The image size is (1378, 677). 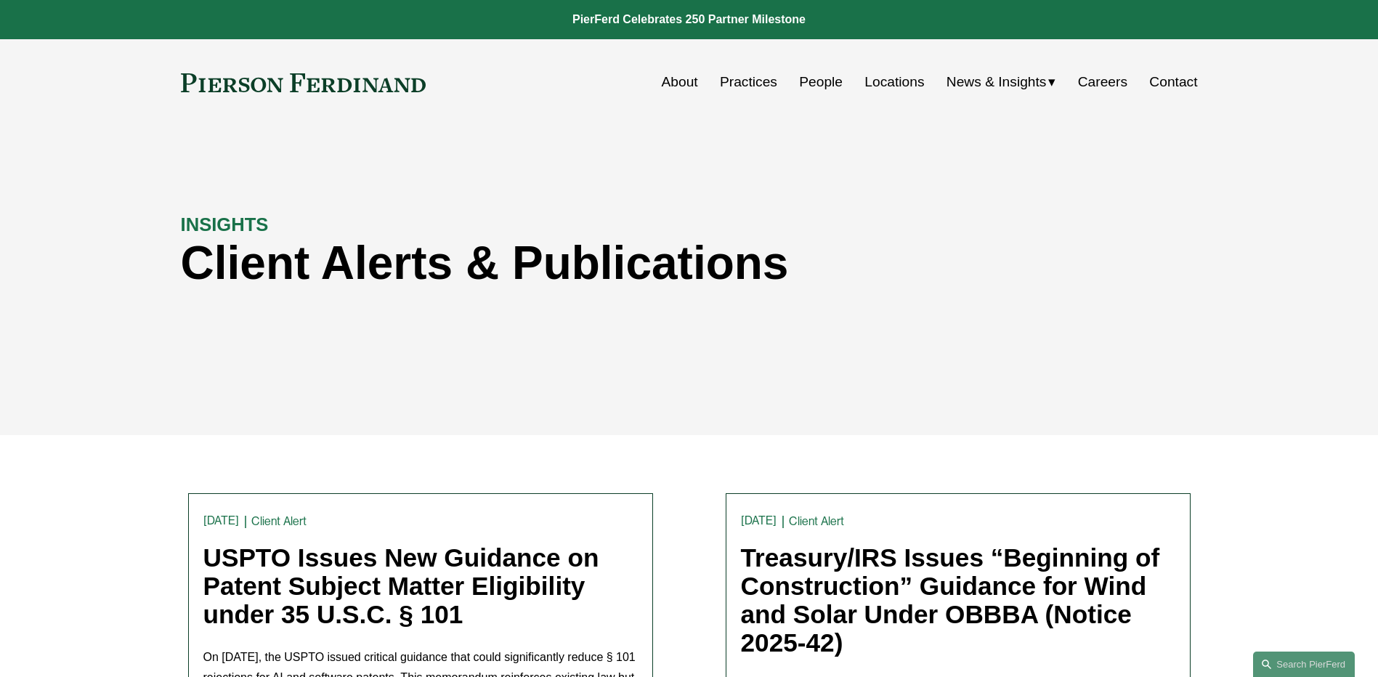 What do you see at coordinates (401, 585) in the screenshot?
I see `a: USPTO Issues New Guidance on Patent Subject Matter Eligibility under 35 U.S.C. § 101` at bounding box center [401, 585].